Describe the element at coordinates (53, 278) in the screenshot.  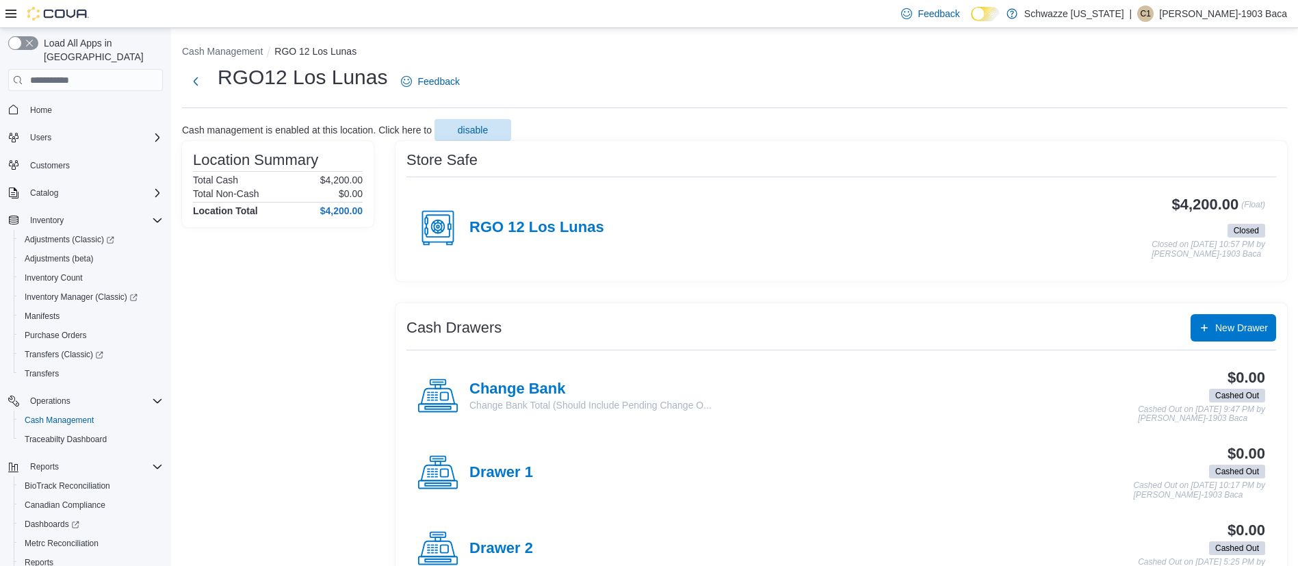
I see `a: Inventory Count` at that location.